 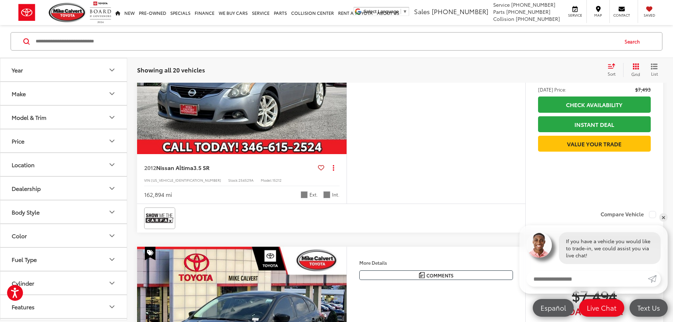 What do you see at coordinates (650, 15) in the screenshot?
I see `span: Saved` at bounding box center [650, 15].